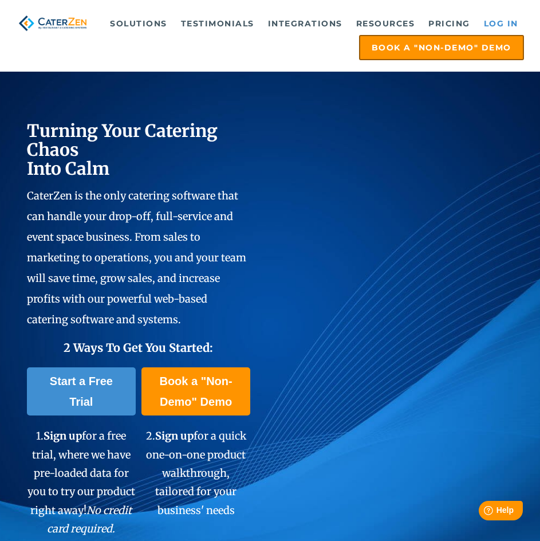  I want to click on a: Log in, so click(501, 23).